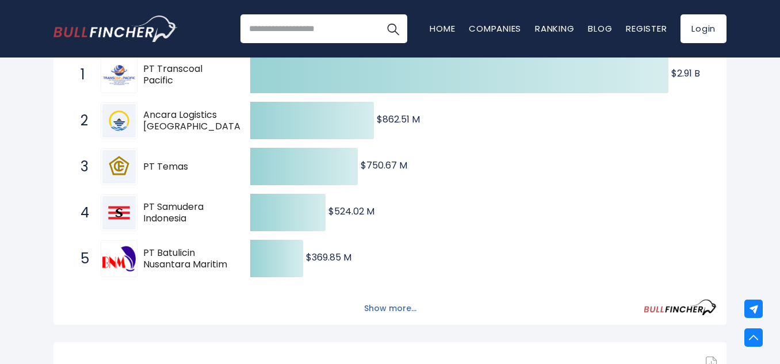 This screenshot has height=364, width=780. What do you see at coordinates (384, 165) in the screenshot?
I see `text: $750.67 M` at bounding box center [384, 165].